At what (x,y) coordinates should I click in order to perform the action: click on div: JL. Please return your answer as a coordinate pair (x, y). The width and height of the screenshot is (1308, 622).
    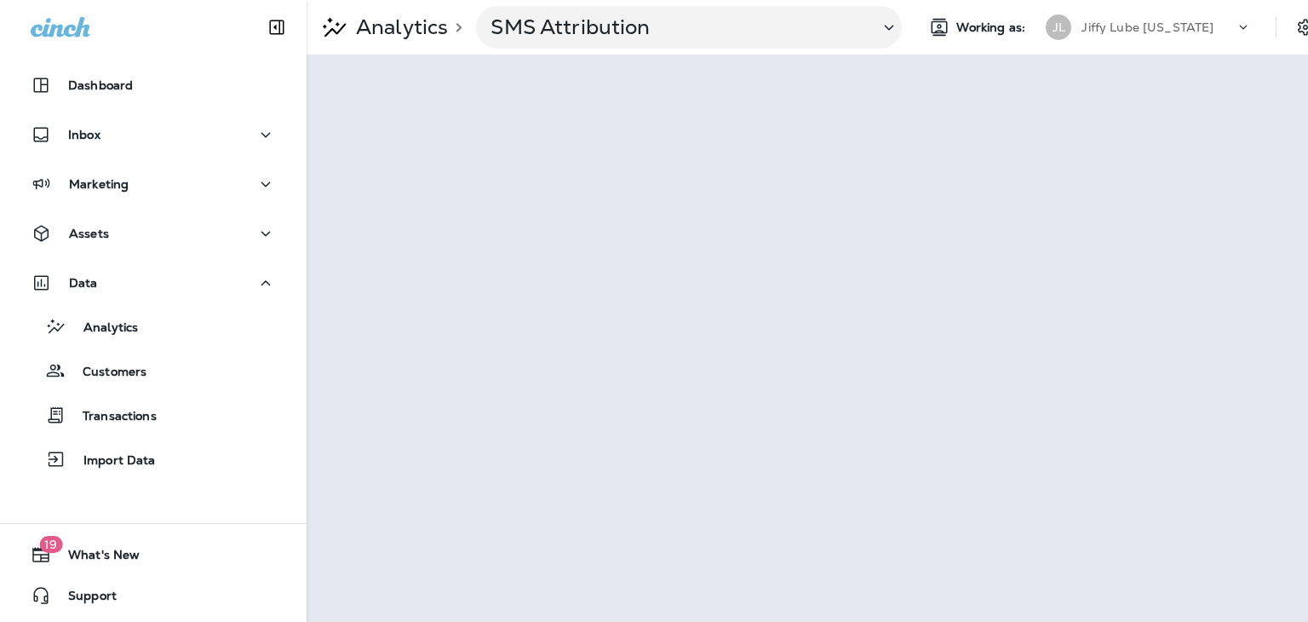
    Looking at the image, I should click on (1058, 27).